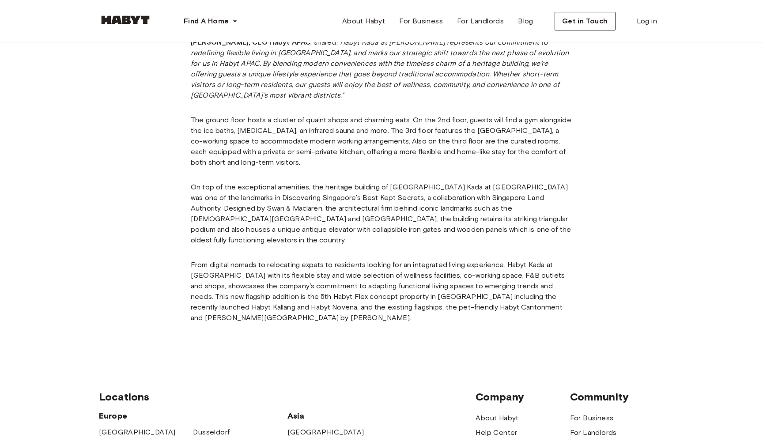  I want to click on span: Locations, so click(287, 397).